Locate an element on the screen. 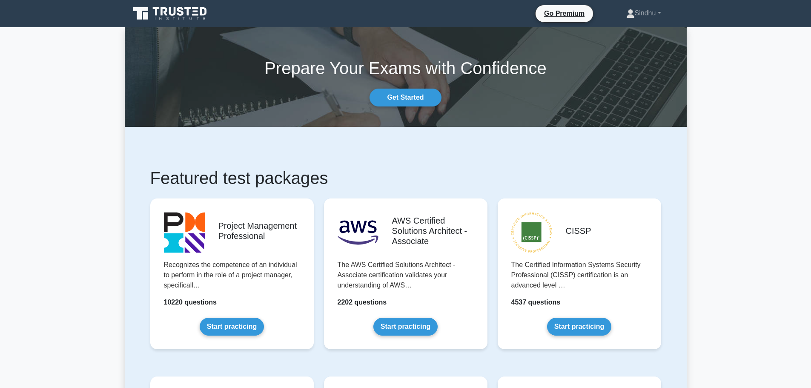 This screenshot has width=811, height=388. a: Sindhu is located at coordinates (643, 13).